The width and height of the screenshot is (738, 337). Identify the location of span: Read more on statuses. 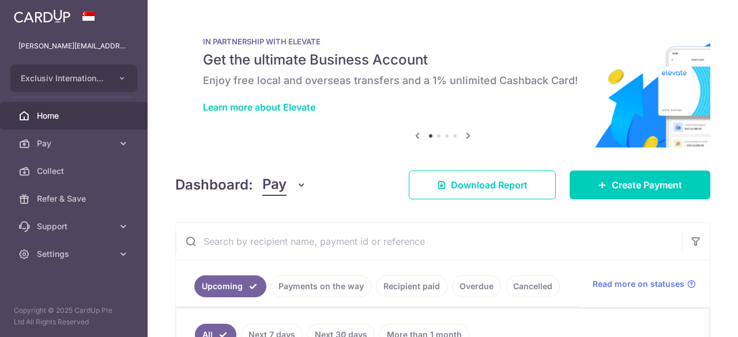
(638, 284).